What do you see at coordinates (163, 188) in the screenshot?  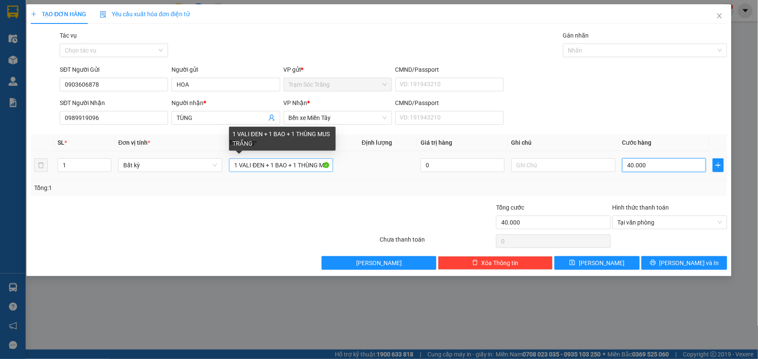 I see `div: Tổng: 1` at bounding box center [163, 188].